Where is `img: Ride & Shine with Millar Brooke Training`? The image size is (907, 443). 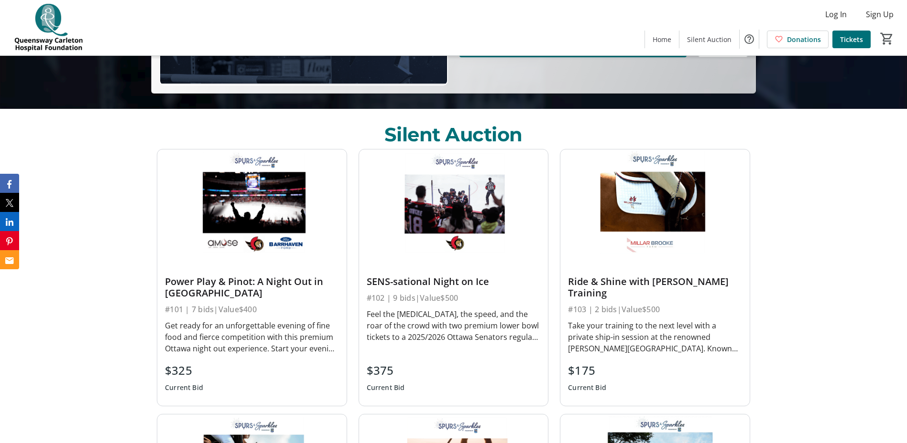
img: Ride & Shine with Millar Brooke Training is located at coordinates (655, 203).